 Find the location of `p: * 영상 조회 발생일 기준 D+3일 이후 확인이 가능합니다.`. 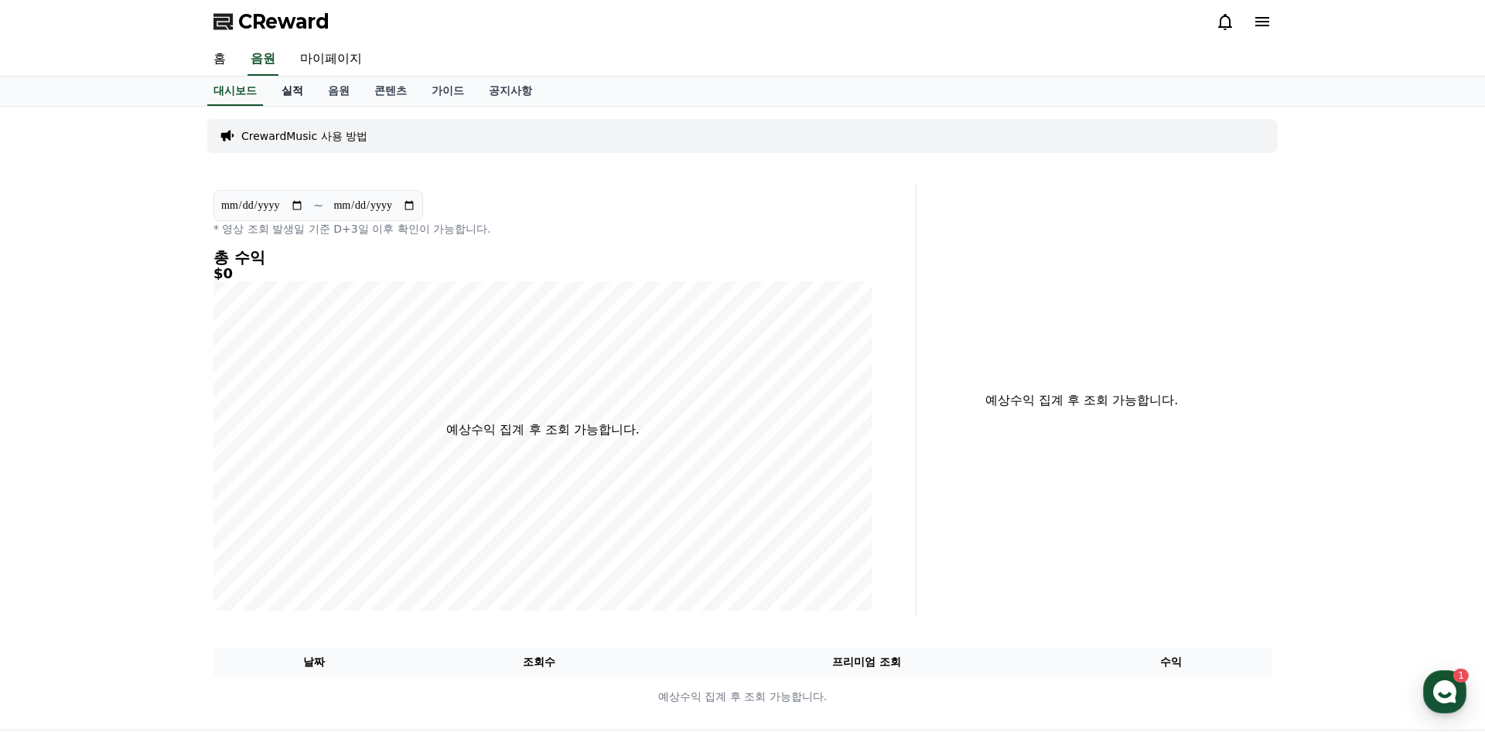

p: * 영상 조회 발생일 기준 D+3일 이후 확인이 가능합니다. is located at coordinates (543, 229).